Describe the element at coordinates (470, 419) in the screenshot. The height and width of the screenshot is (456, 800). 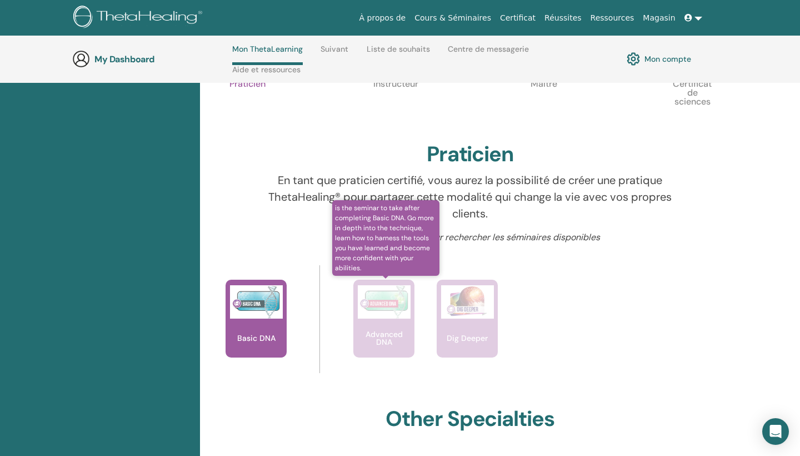
I see `h2: Other Specialties` at that location.